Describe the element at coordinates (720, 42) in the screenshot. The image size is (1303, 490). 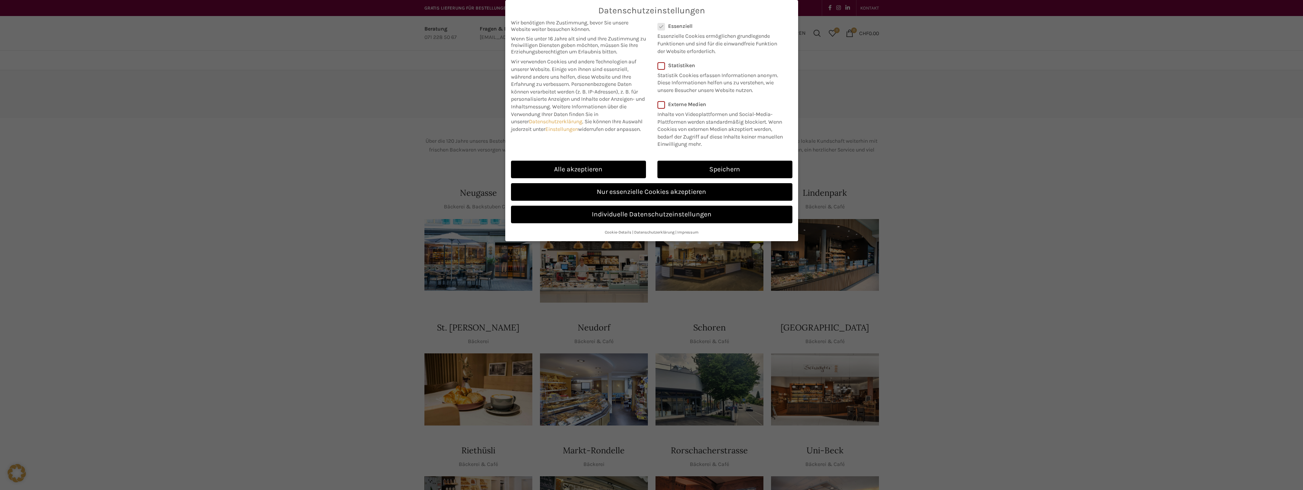
I see `p: Essenzielle Cookies ermöglichen grundlegende Funktionen und sind für die einwandfreie Funktion de...` at that location.